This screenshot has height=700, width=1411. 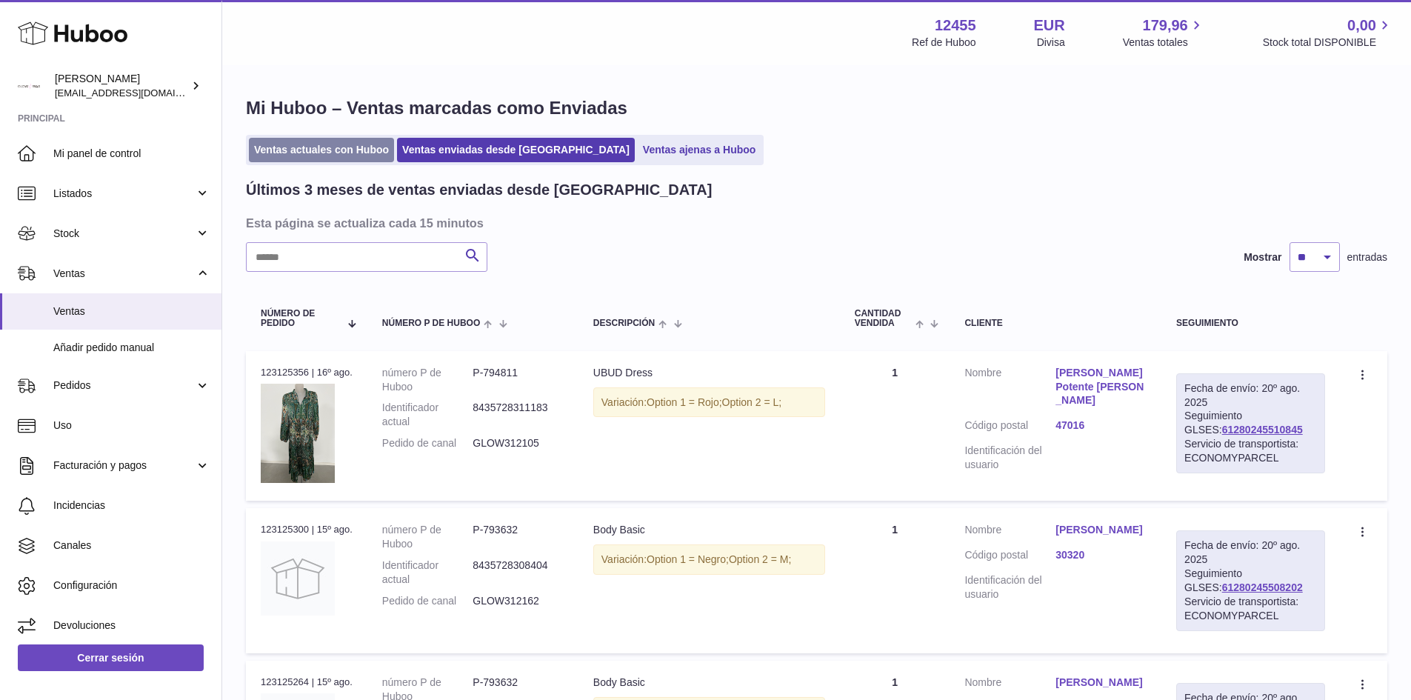 What do you see at coordinates (300, 319) in the screenshot?
I see `span: Número de pedido` at bounding box center [300, 319].